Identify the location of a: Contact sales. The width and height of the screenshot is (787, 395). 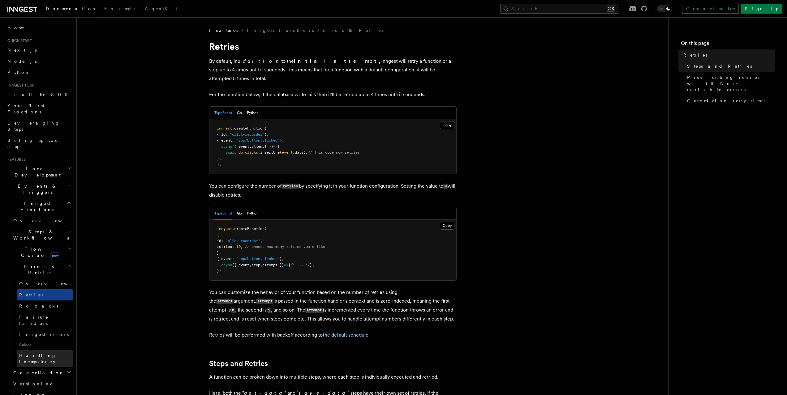
(710, 9).